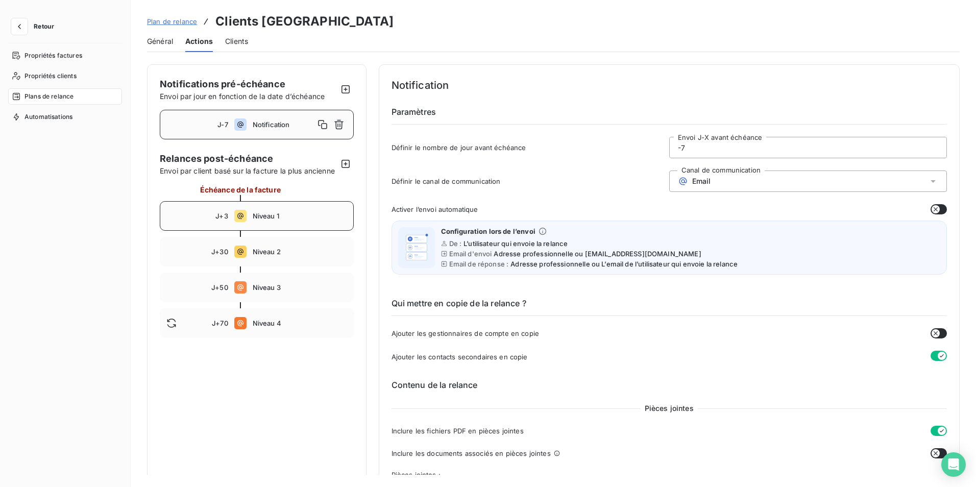  Describe the element at coordinates (223, 84) in the screenshot. I see `span: Notifications pré-échéance` at that location.